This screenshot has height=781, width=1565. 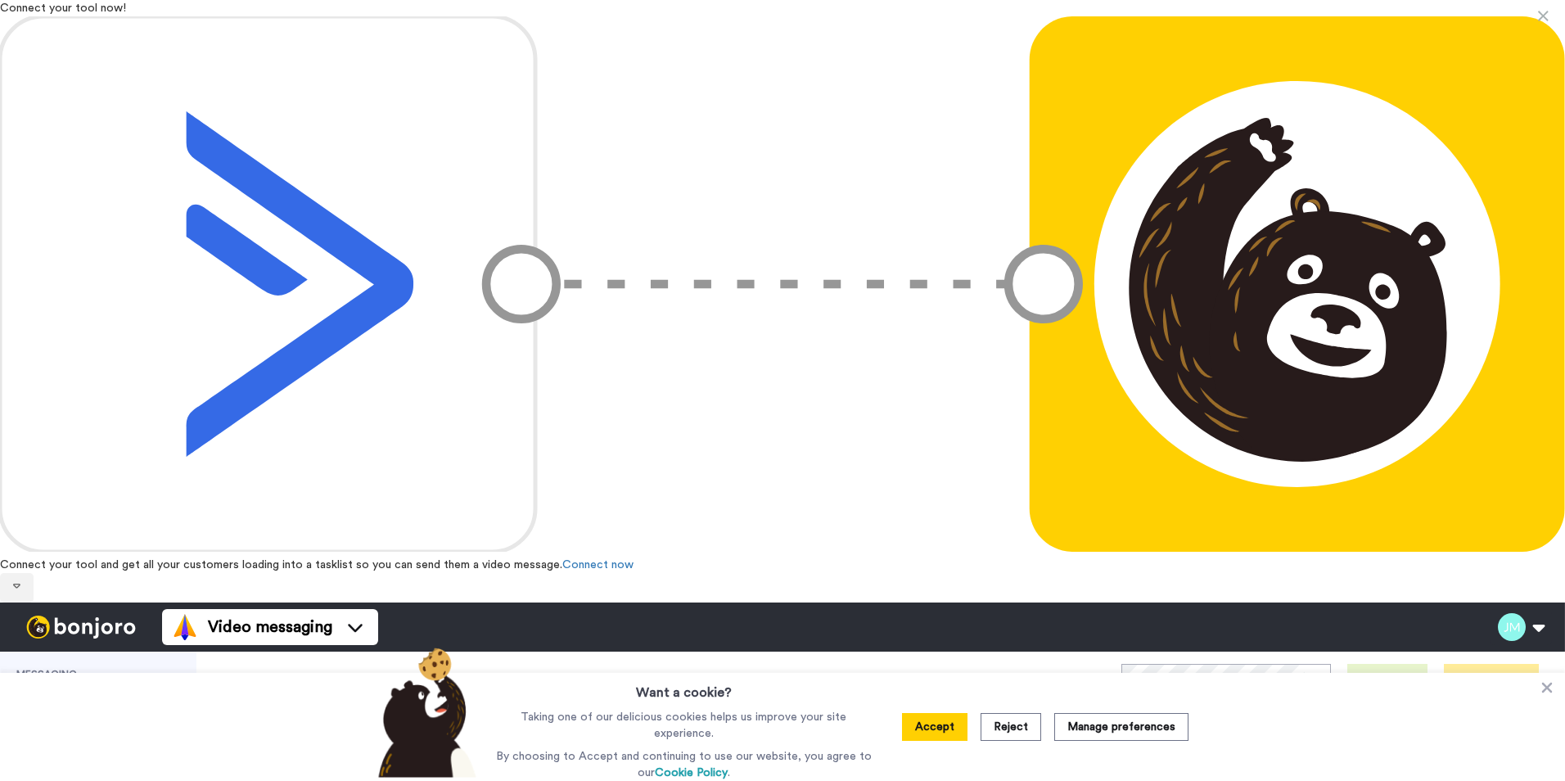 What do you see at coordinates (290, 681) in the screenshot?
I see `span: All` at bounding box center [290, 681].